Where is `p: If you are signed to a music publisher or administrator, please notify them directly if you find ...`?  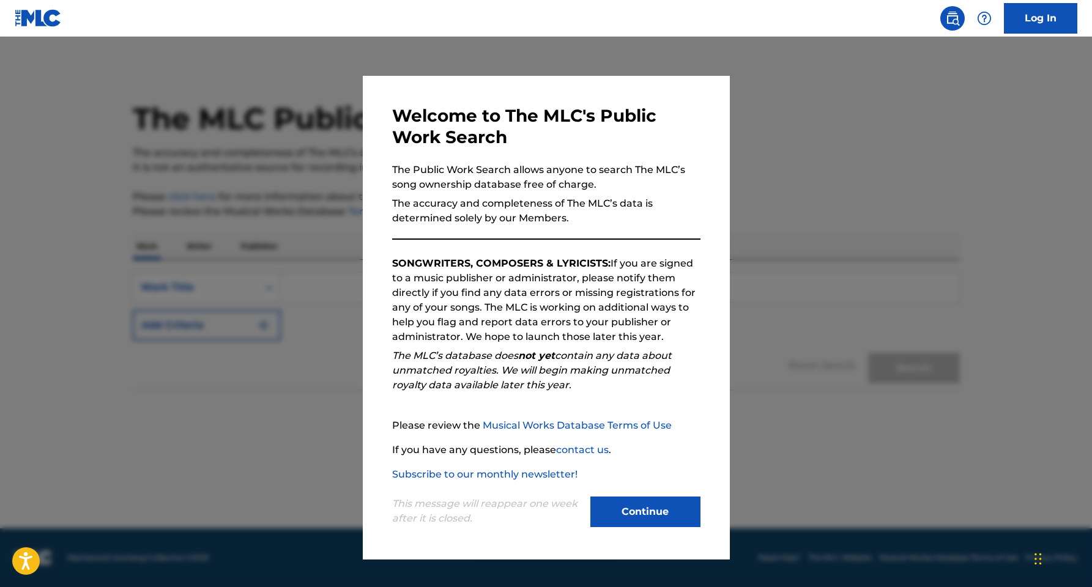 p: If you are signed to a music publisher or administrator, please notify them directly if you find ... is located at coordinates (546, 300).